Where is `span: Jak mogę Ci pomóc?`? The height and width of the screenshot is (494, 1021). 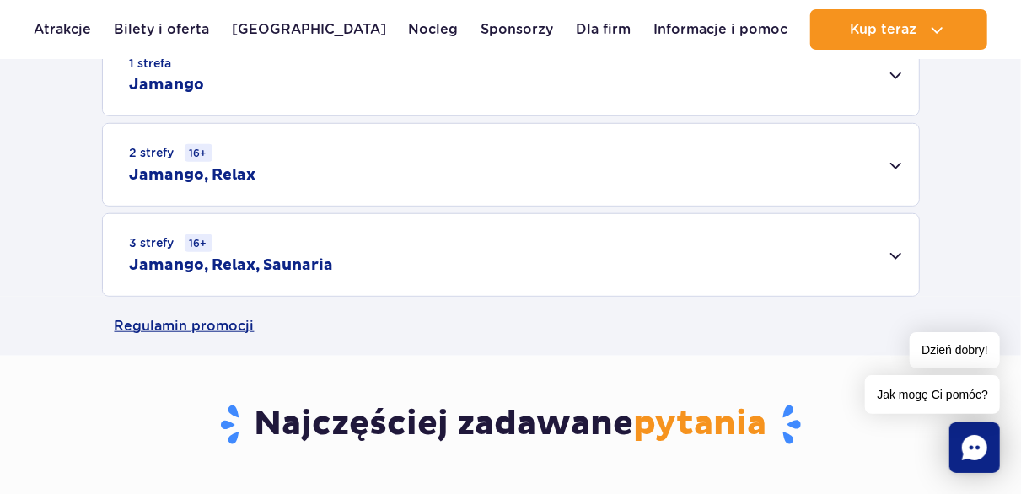 span: Jak mogę Ci pomóc? is located at coordinates (932, 394).